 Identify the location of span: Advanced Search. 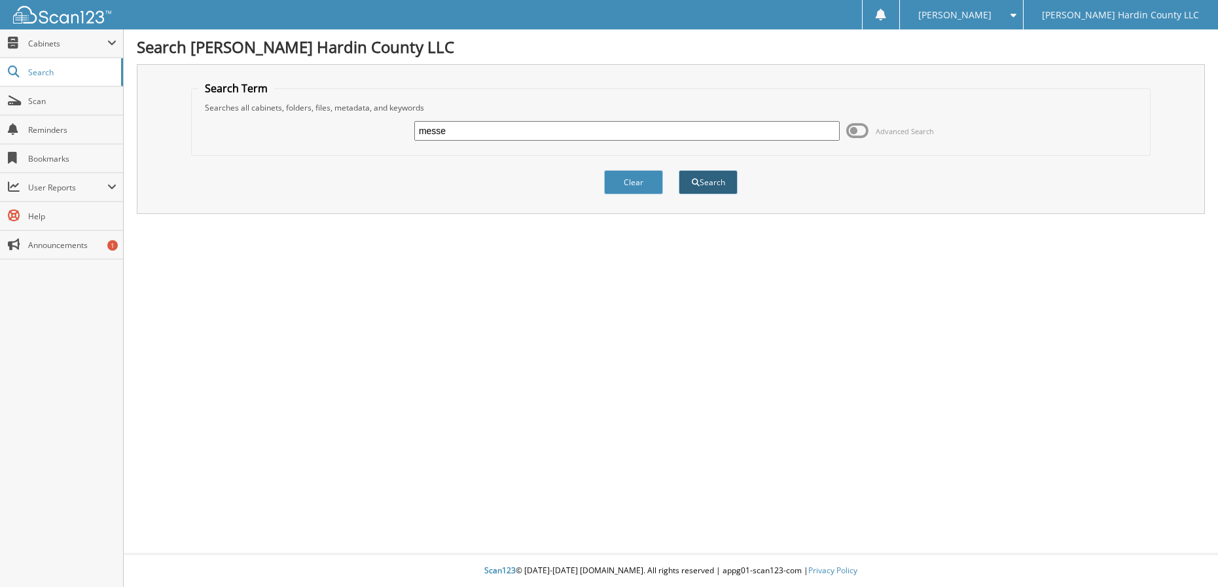
(905, 131).